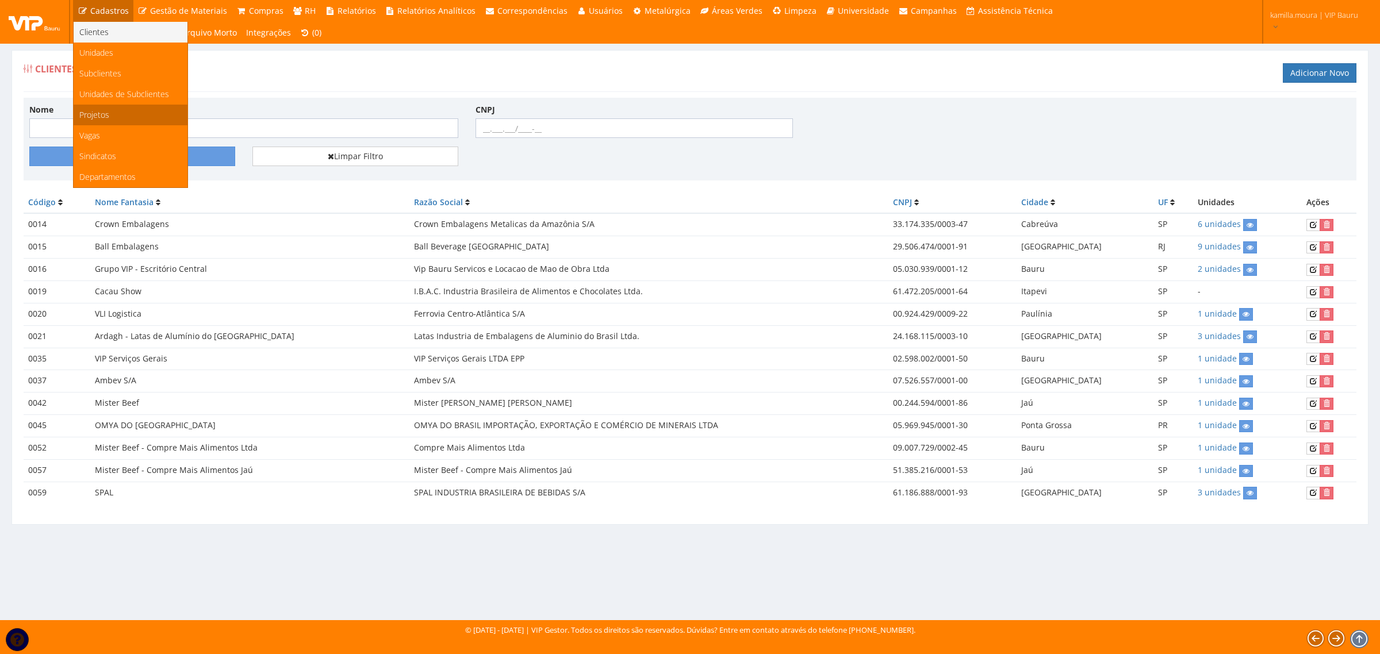 This screenshot has height=654, width=1380. I want to click on a: Unidades, so click(131, 53).